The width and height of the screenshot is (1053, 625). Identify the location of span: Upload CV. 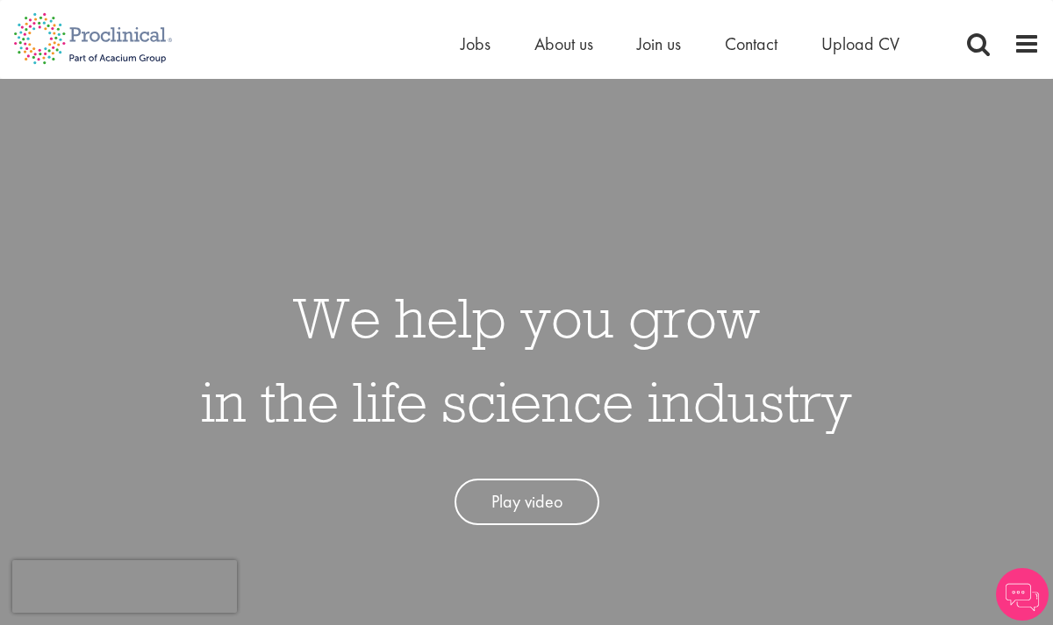
(860, 44).